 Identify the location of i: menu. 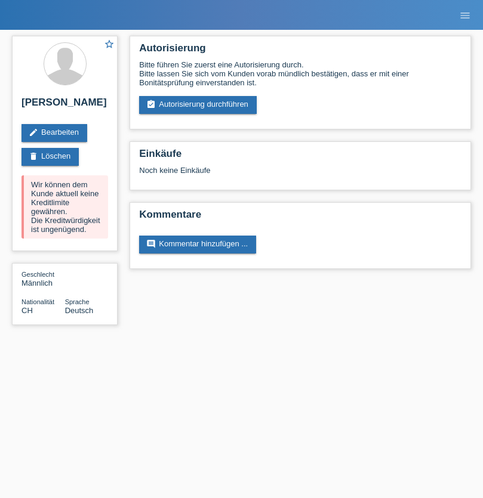
(465, 16).